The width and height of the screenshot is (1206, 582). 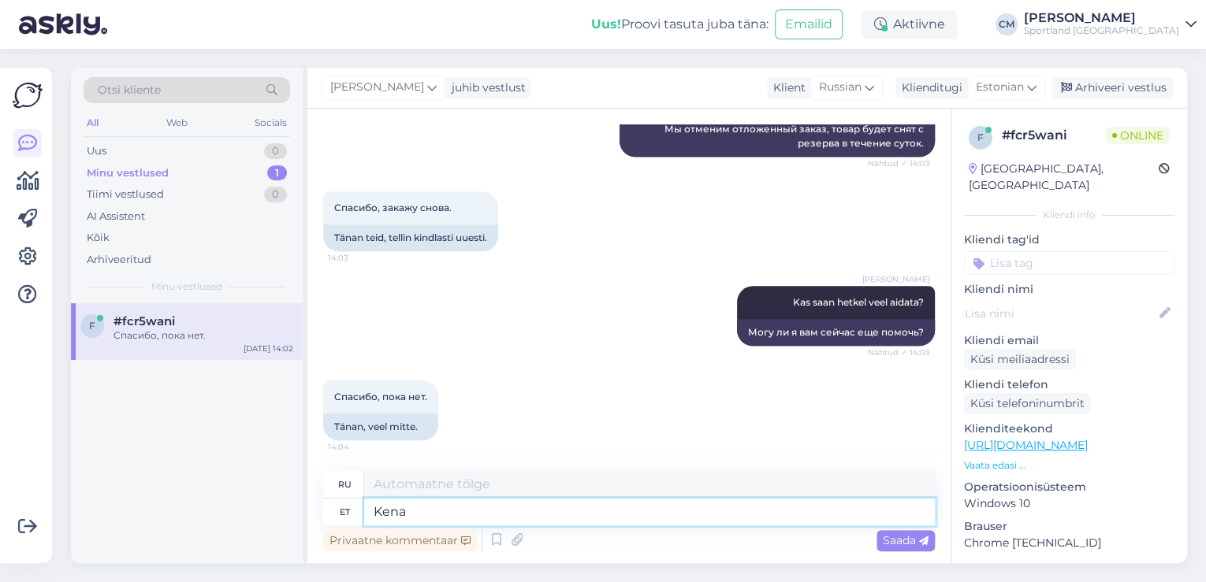 I want to click on div: Arhiveeri vestlus, so click(x=1112, y=87).